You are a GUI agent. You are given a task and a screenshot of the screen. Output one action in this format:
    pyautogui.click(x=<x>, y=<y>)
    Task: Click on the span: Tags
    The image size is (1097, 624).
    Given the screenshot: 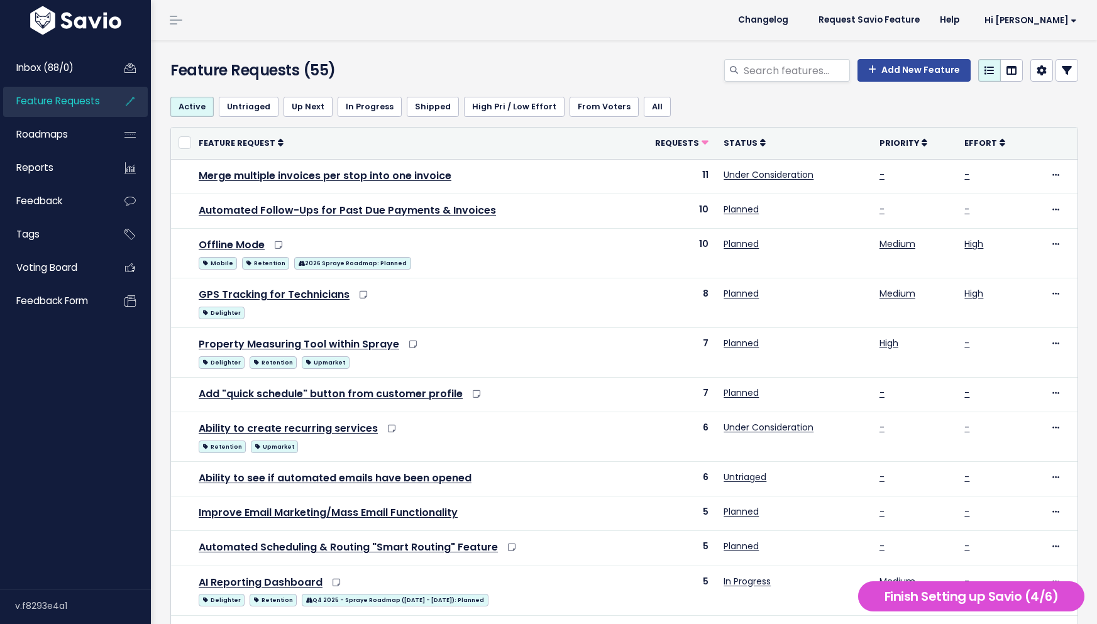 What is the action you would take?
    pyautogui.click(x=28, y=234)
    